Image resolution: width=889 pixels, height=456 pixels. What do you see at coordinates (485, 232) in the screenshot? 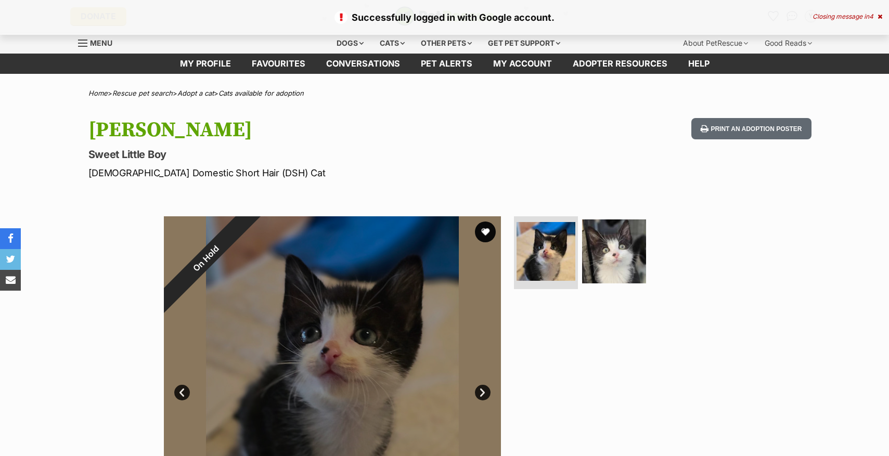
I see `button: favourite` at bounding box center [485, 232].